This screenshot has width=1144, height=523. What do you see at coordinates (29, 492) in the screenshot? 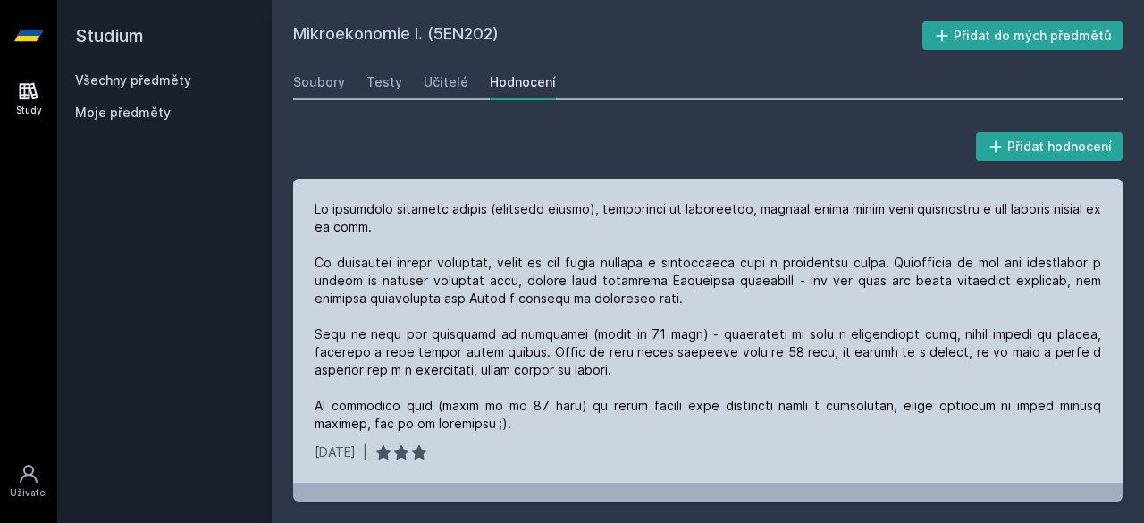
I see `div: Uživatel` at bounding box center [29, 492].